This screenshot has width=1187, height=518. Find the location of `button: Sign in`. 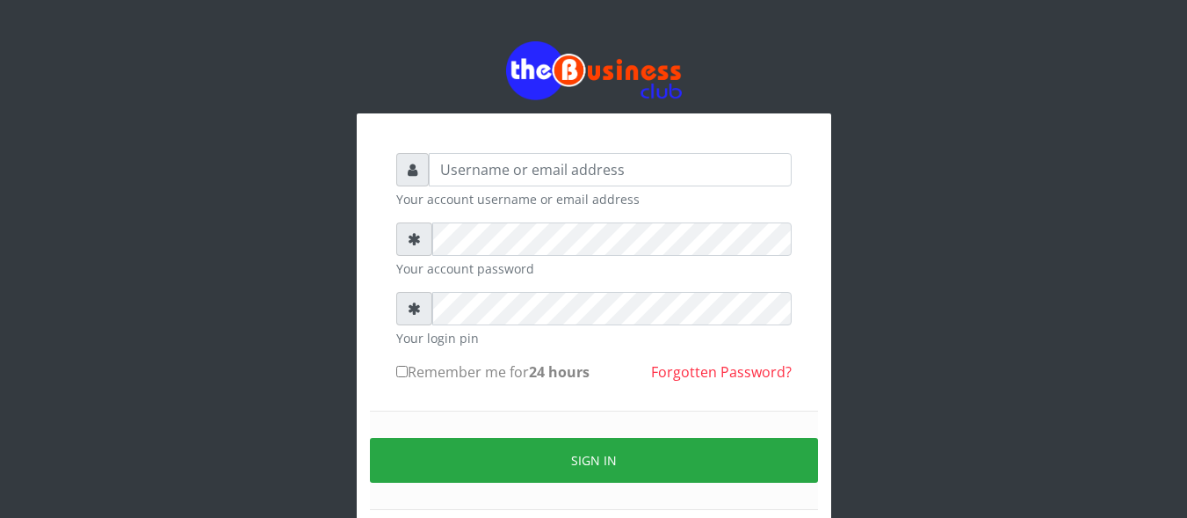

button: Sign in is located at coordinates (594, 460).